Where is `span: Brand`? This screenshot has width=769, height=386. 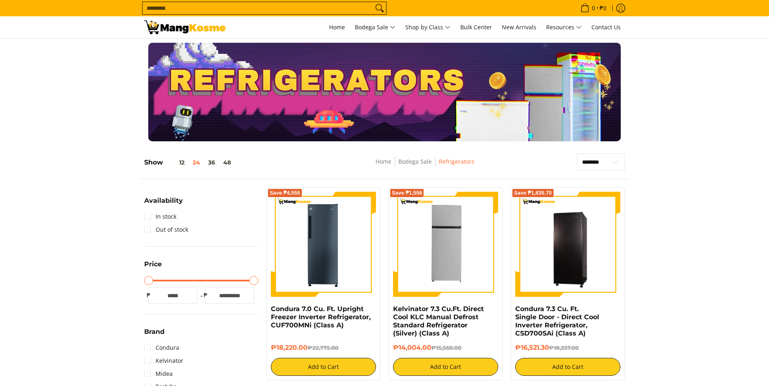
span: Brand is located at coordinates (154, 332).